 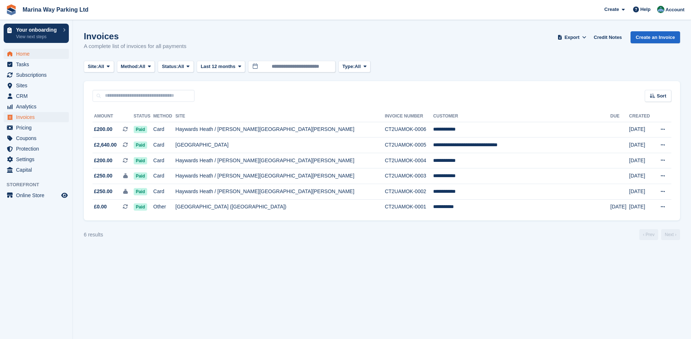 I want to click on span: Tasks, so click(x=38, y=64).